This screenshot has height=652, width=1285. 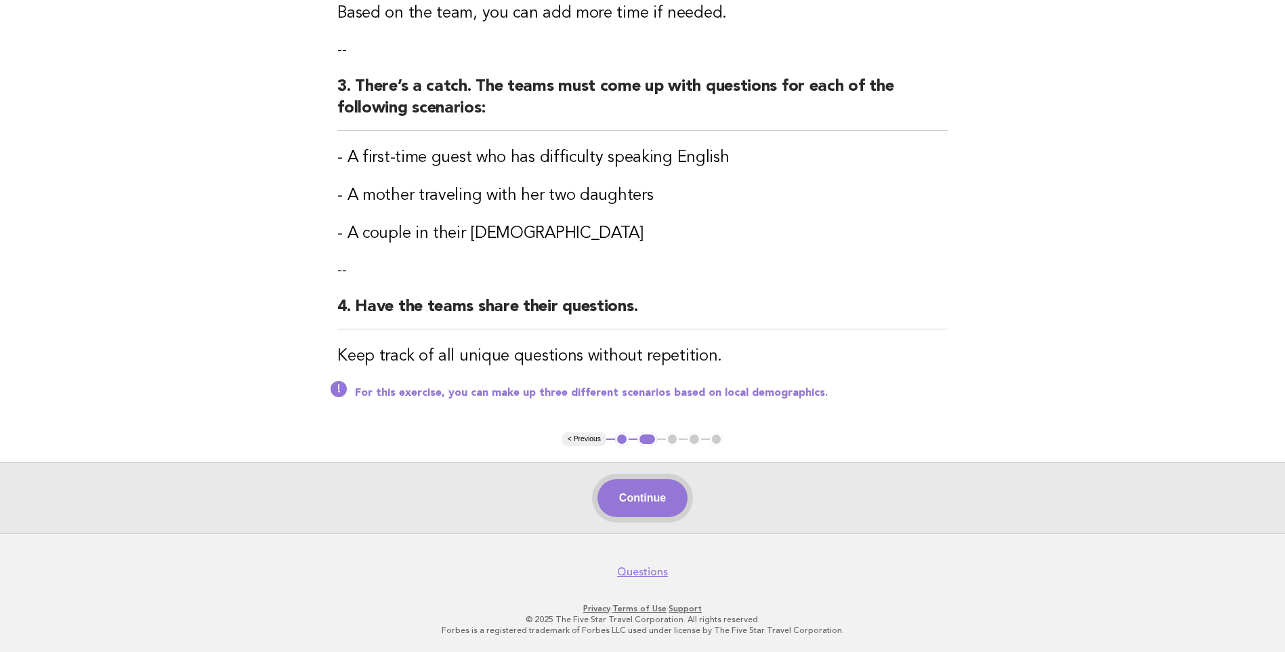 I want to click on h3: - A first-time guest who has difficulty speaking English, so click(x=642, y=158).